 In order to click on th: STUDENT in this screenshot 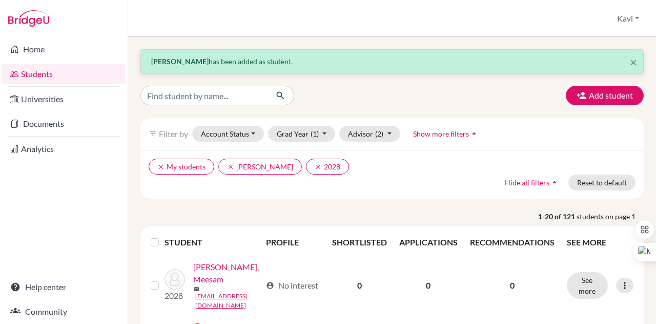, I will do `click(212, 242)`.